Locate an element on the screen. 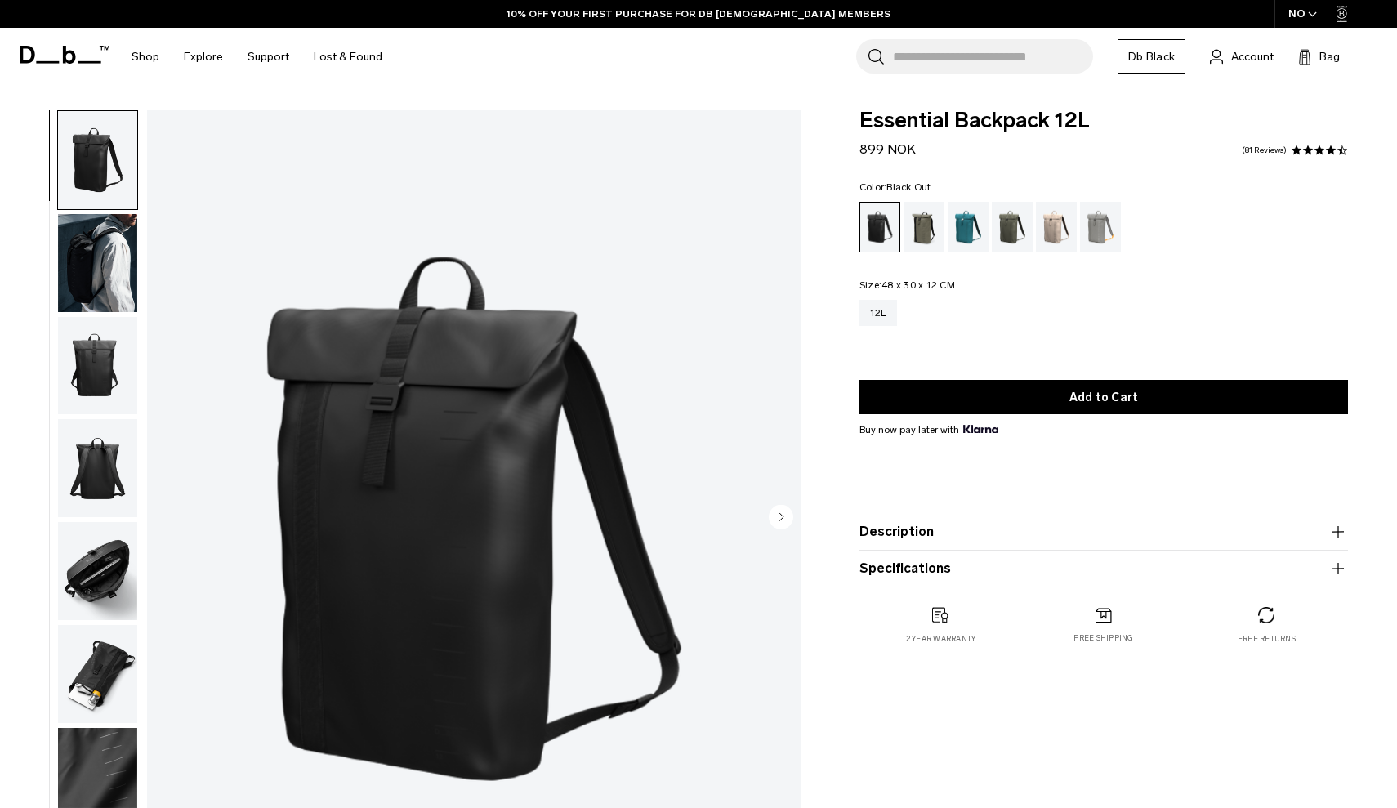 The height and width of the screenshot is (808, 1397). a: Account is located at coordinates (1241, 56).